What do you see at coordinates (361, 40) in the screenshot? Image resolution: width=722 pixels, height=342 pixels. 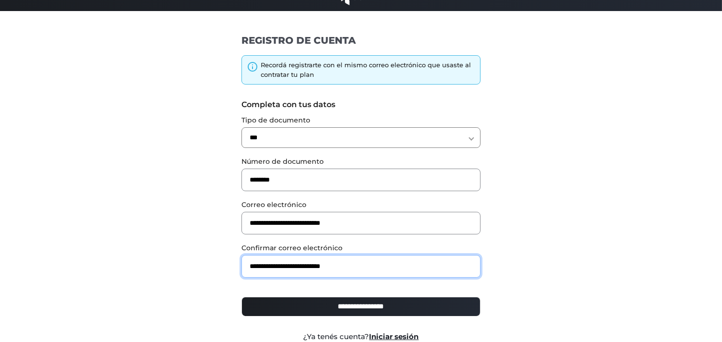 I see `h1: REGISTRO DE CUENTA` at bounding box center [361, 40].